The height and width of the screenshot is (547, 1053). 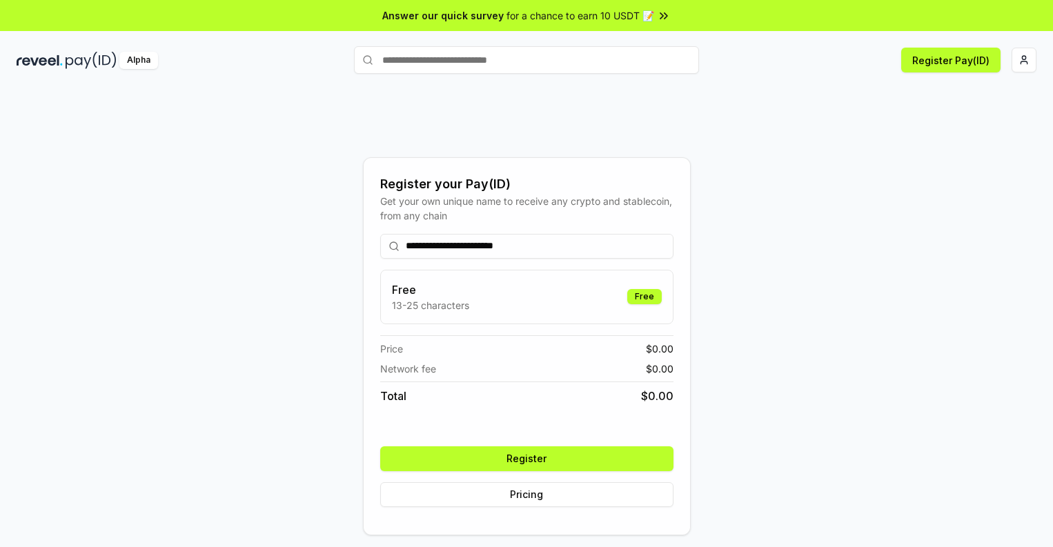 I want to click on div: Alpha, so click(x=139, y=60).